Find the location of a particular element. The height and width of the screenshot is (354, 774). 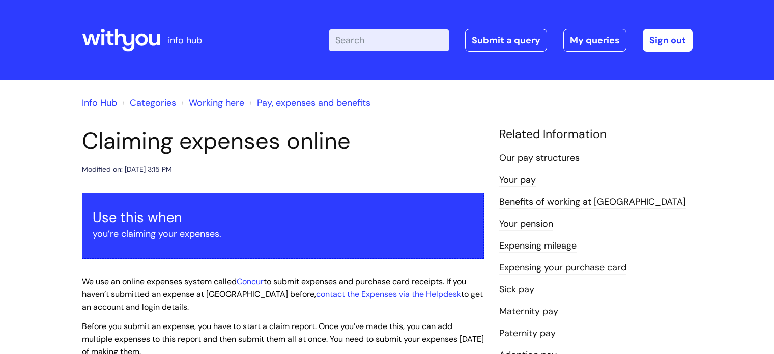

input: Search is located at coordinates (389, 40).